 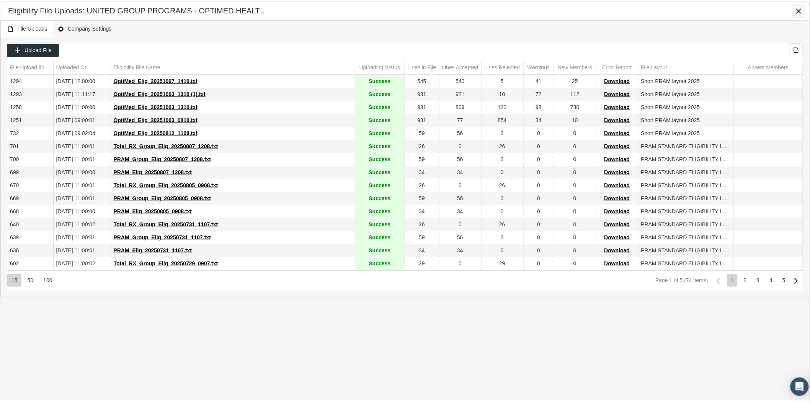 I want to click on td: 931, so click(x=422, y=106).